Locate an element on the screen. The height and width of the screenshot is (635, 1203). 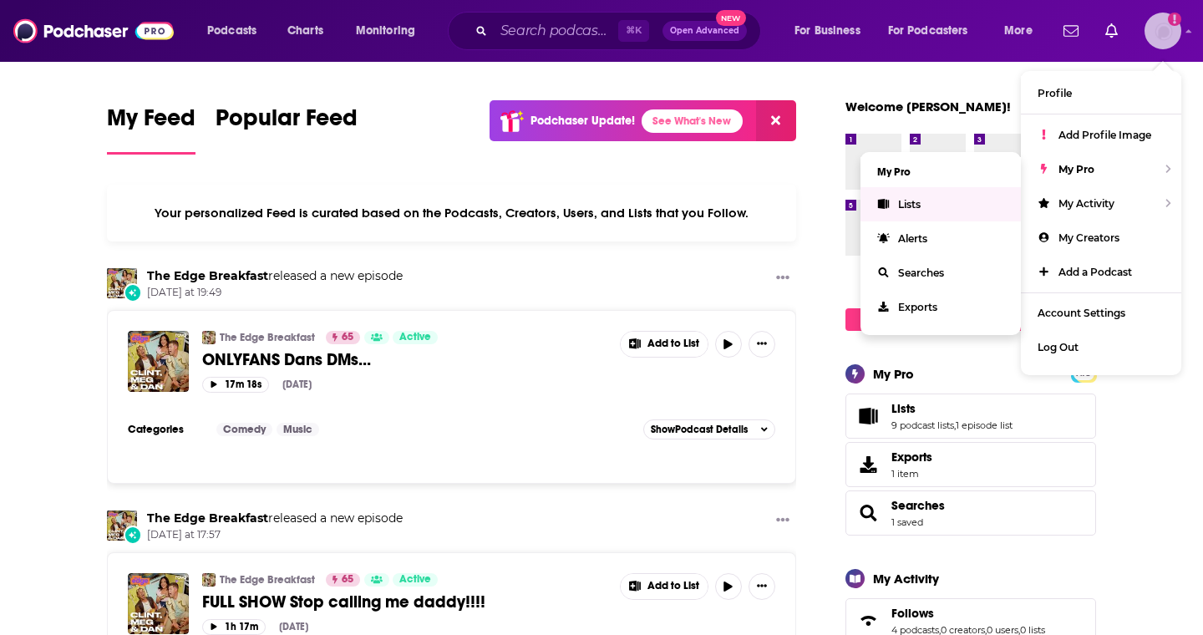
button: Open AdvancedNew is located at coordinates (704, 31).